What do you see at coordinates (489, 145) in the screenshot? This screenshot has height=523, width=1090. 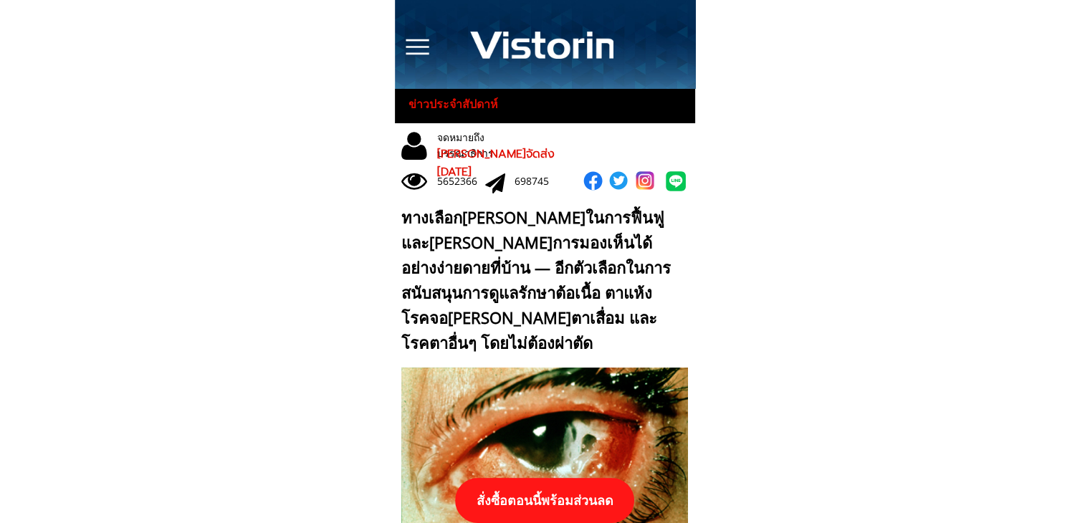 I see `div: จดหมายถึงบรรณาธิการ` at bounding box center [489, 145].